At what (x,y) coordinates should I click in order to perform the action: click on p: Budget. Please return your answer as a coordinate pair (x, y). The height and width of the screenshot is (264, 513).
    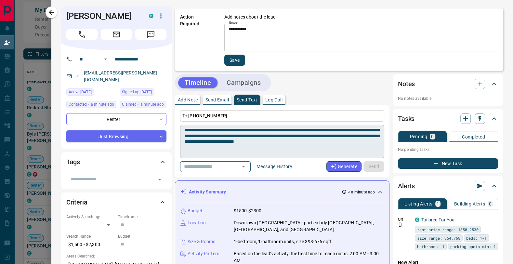
    Looking at the image, I should click on (195, 211).